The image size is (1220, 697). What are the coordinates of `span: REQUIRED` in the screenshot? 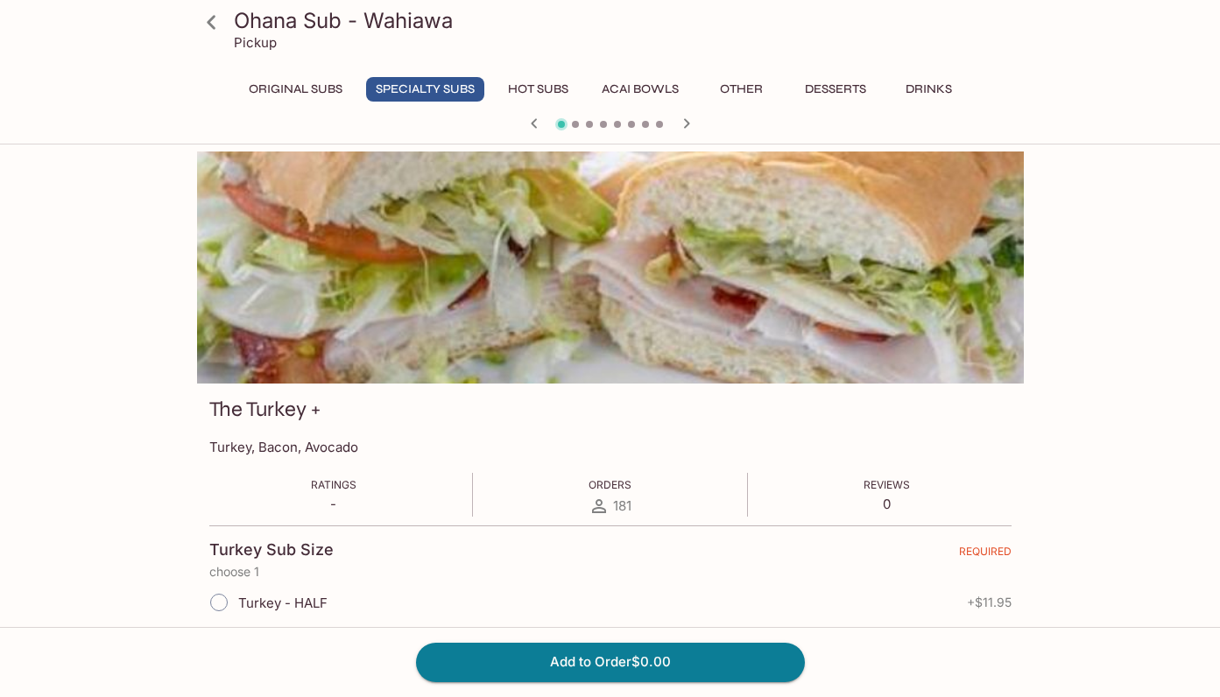 It's located at (986, 555).